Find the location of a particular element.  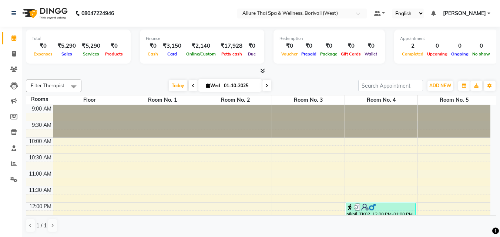

span: Card is located at coordinates (172, 54).